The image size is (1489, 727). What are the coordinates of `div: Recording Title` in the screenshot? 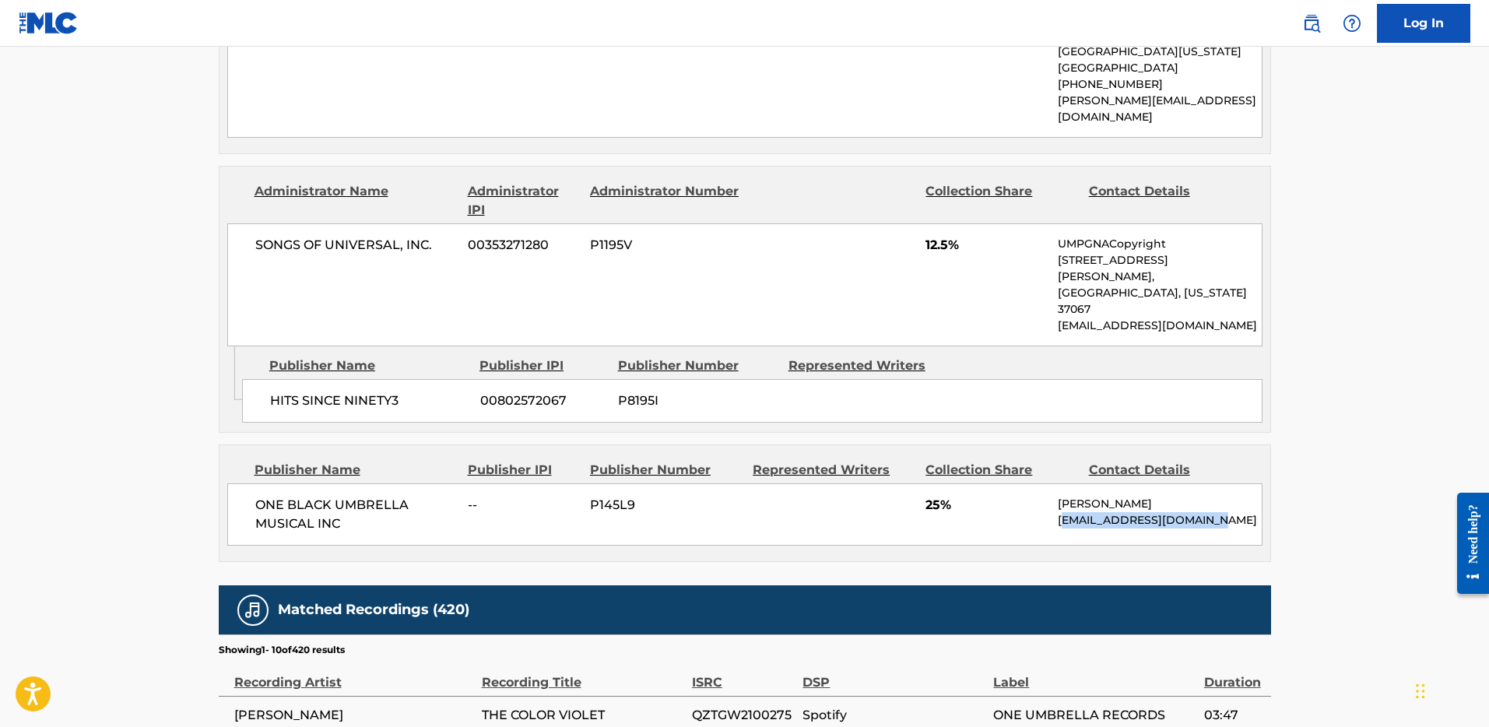 It's located at (583, 674).